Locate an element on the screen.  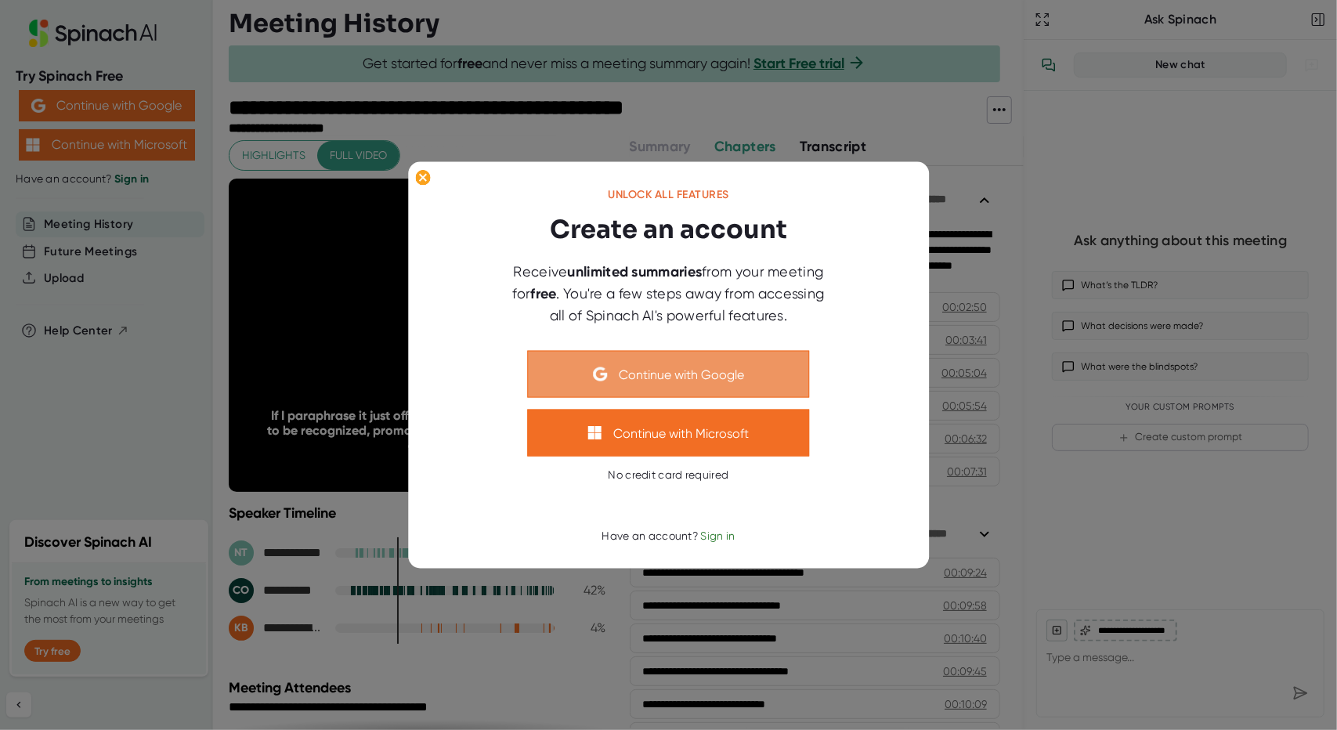
b: free is located at coordinates (543, 294).